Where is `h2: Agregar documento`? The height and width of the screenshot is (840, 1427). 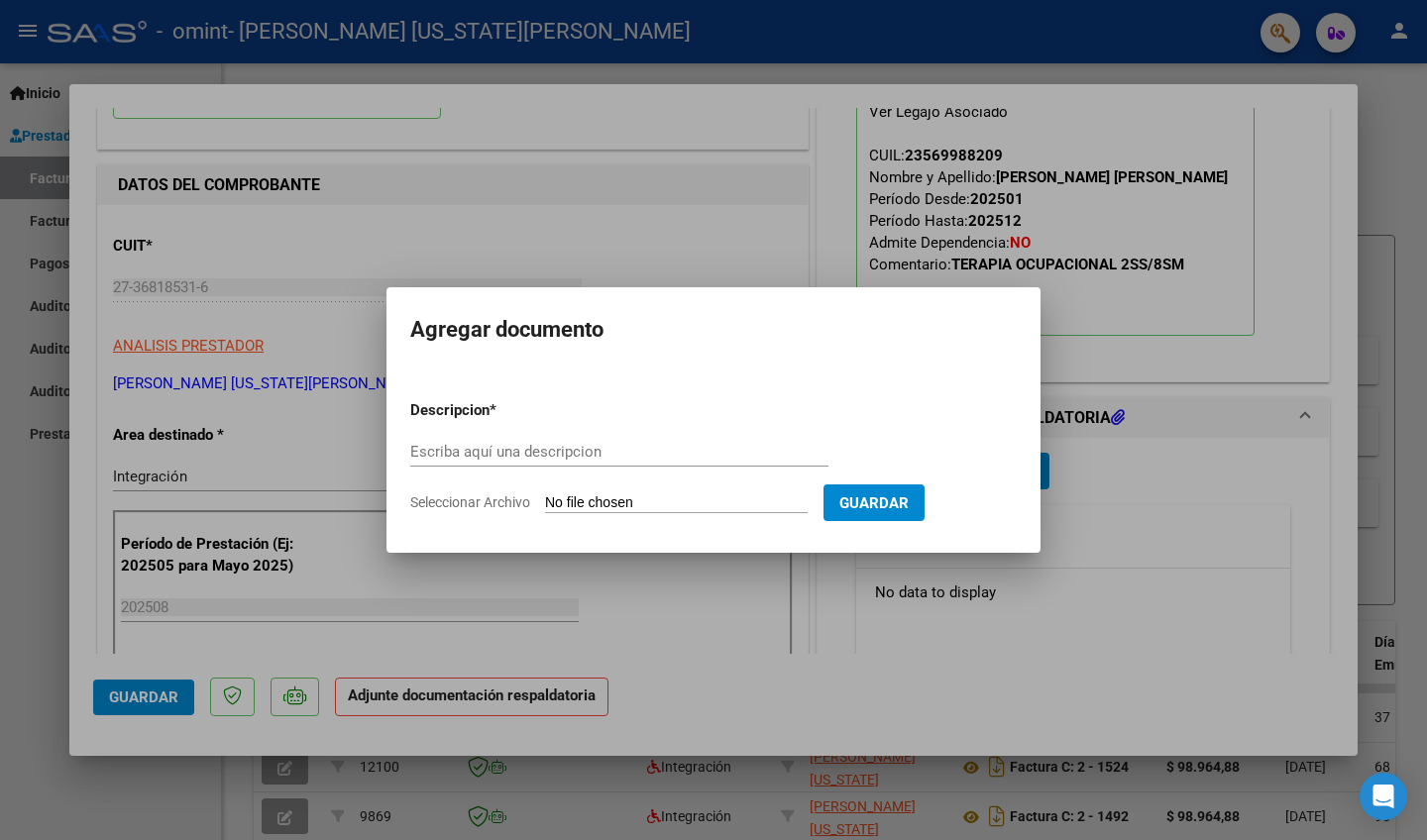
h2: Agregar documento is located at coordinates (713, 330).